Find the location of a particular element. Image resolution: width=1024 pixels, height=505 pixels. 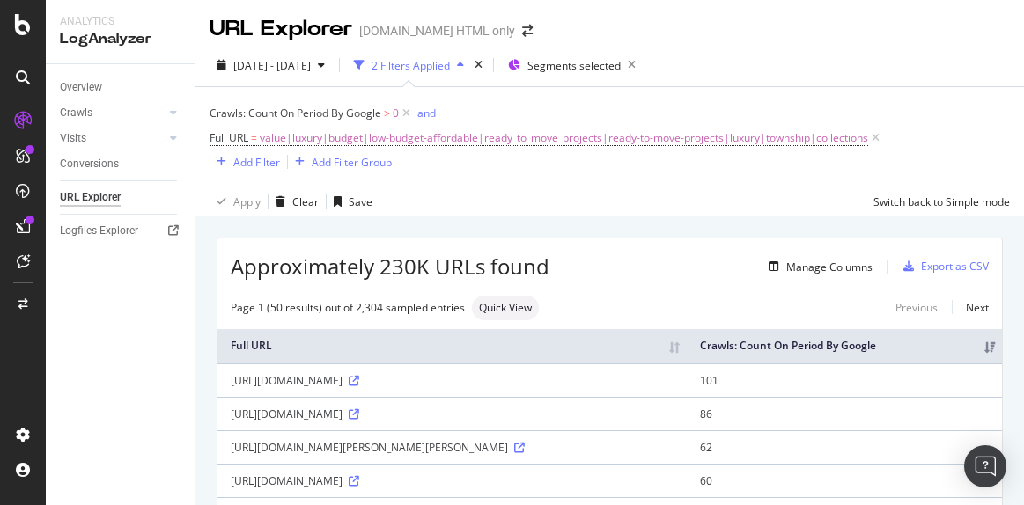

div: Export as CSV is located at coordinates (955, 266).